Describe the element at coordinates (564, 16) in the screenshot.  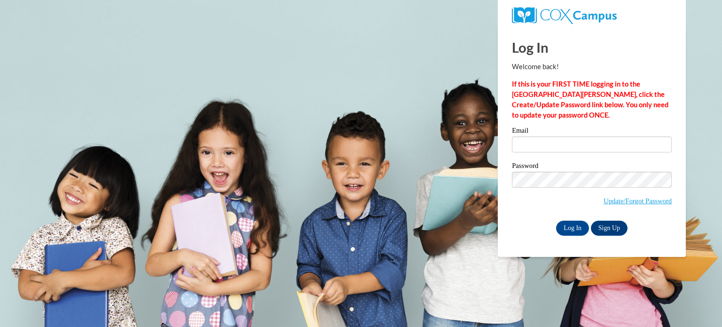
I see `img: COX Campus` at that location.